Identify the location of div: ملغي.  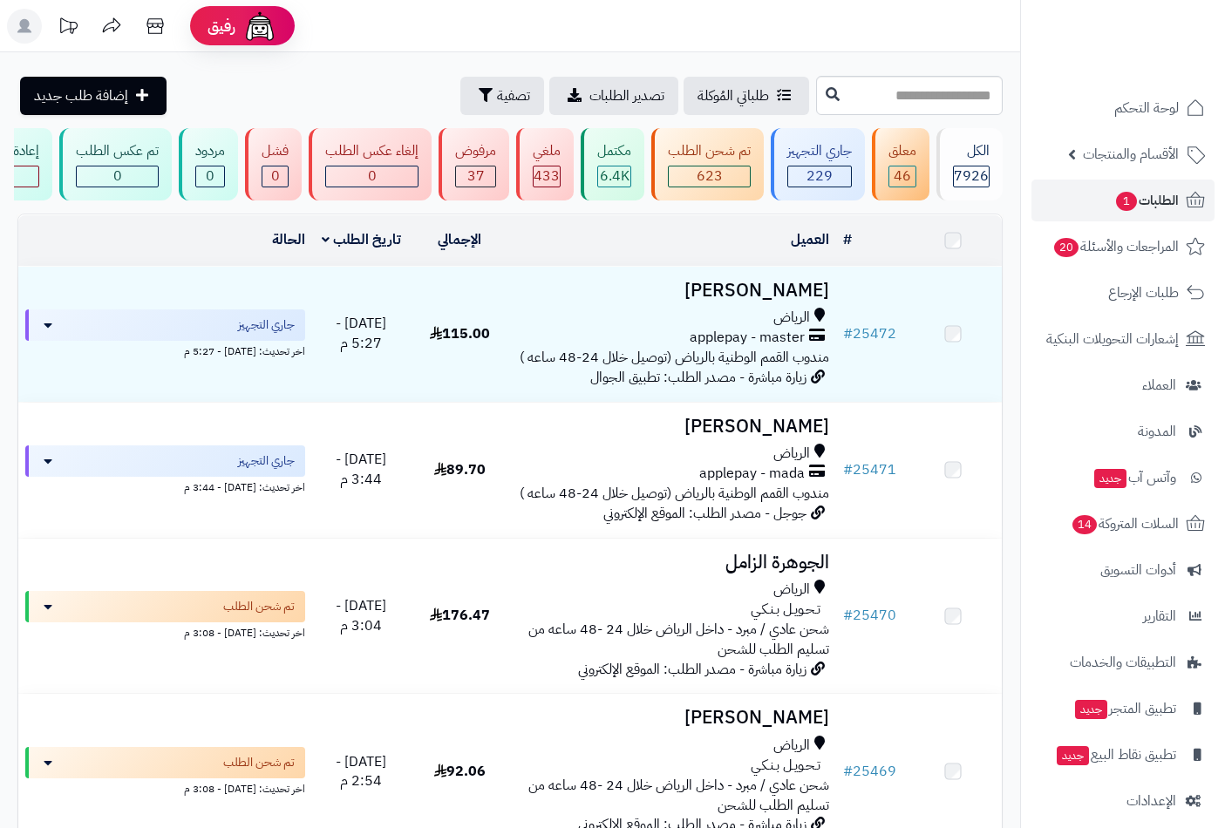
(547, 151).